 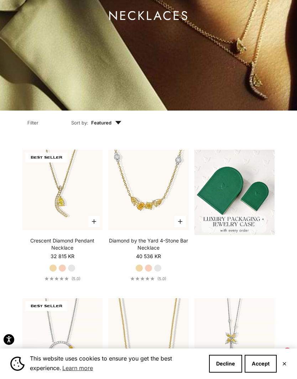 I want to click on img: Cookie banner, so click(x=17, y=364).